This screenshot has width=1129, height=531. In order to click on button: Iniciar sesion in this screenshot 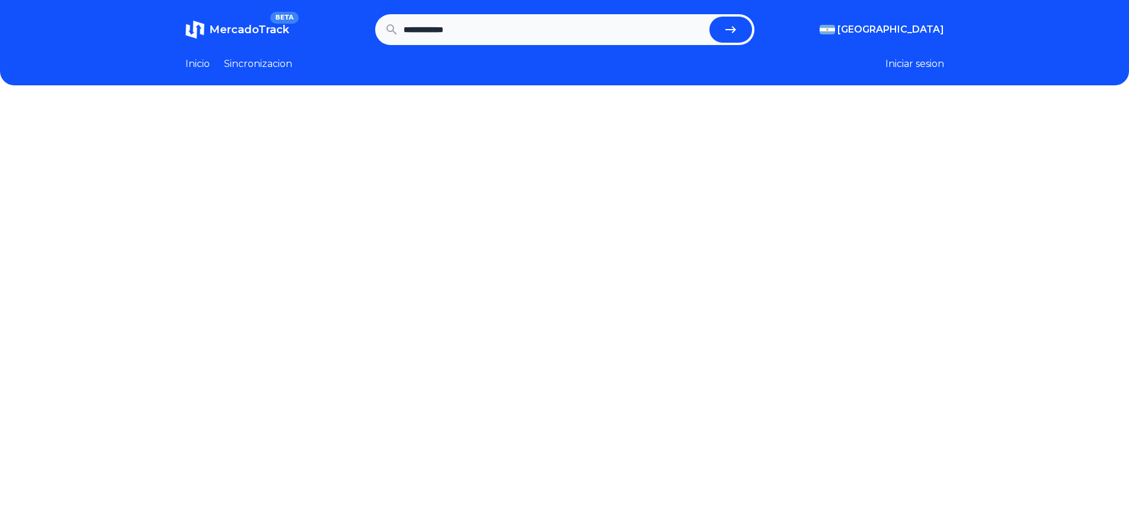, I will do `click(914, 64)`.